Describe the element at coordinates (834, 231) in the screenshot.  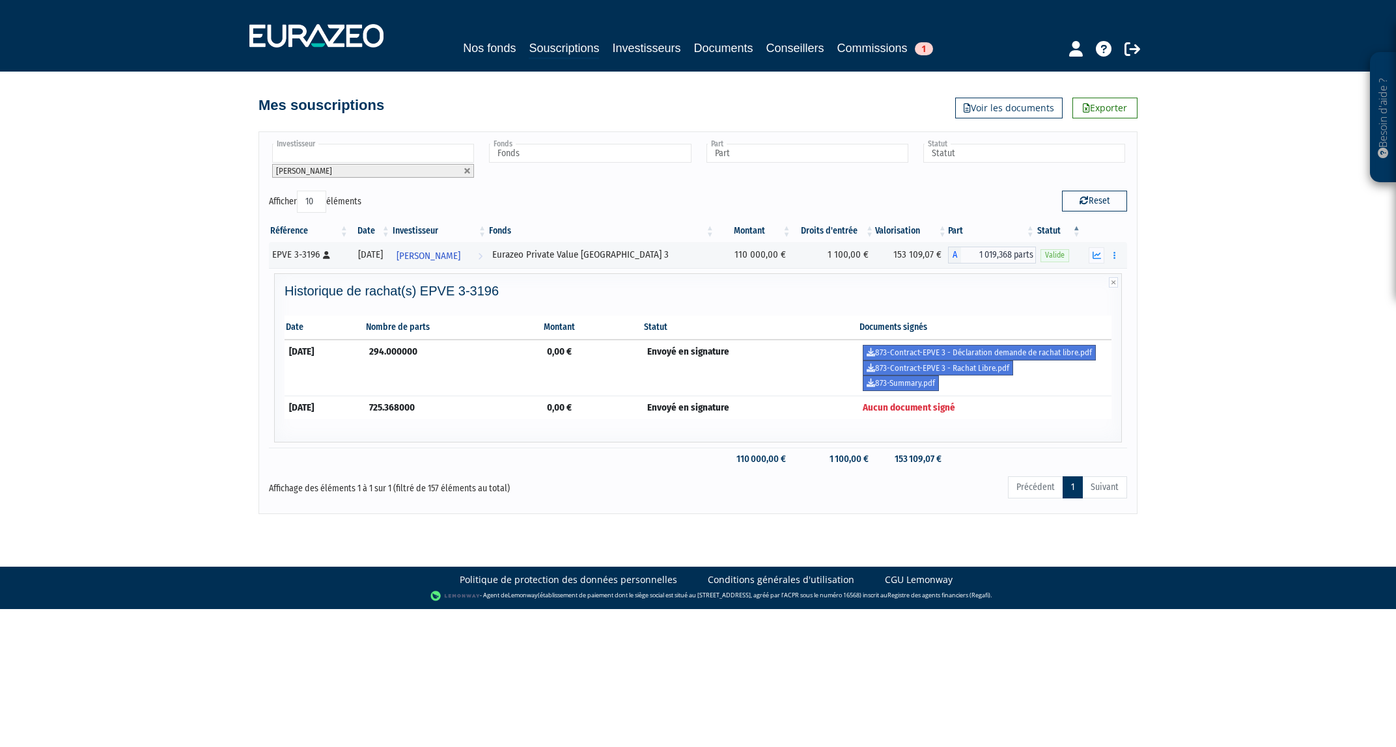
I see `th: Droits d'entrée: activer pour trier la colonne par ordre croissant` at that location.